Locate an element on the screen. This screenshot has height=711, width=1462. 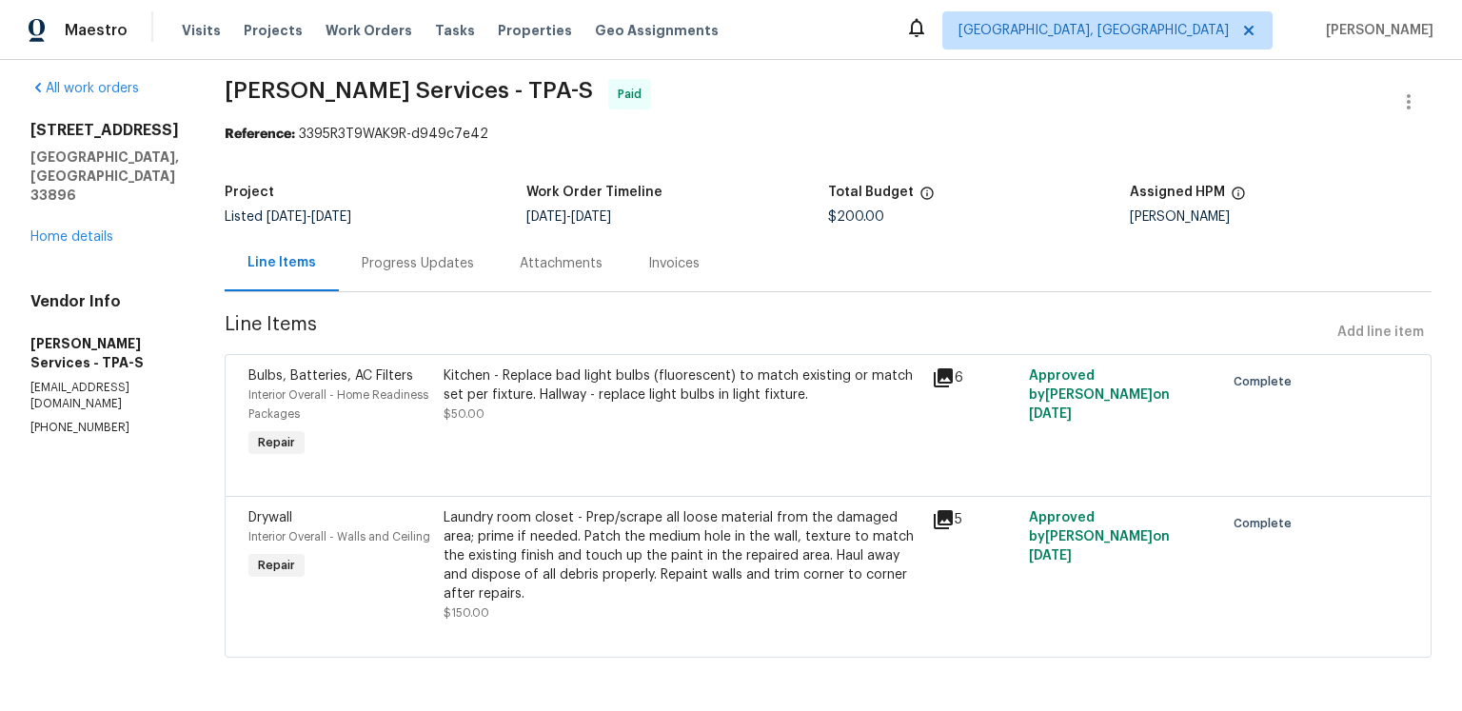
span: Bulbs, Batteries, AC Filters is located at coordinates (330, 376).